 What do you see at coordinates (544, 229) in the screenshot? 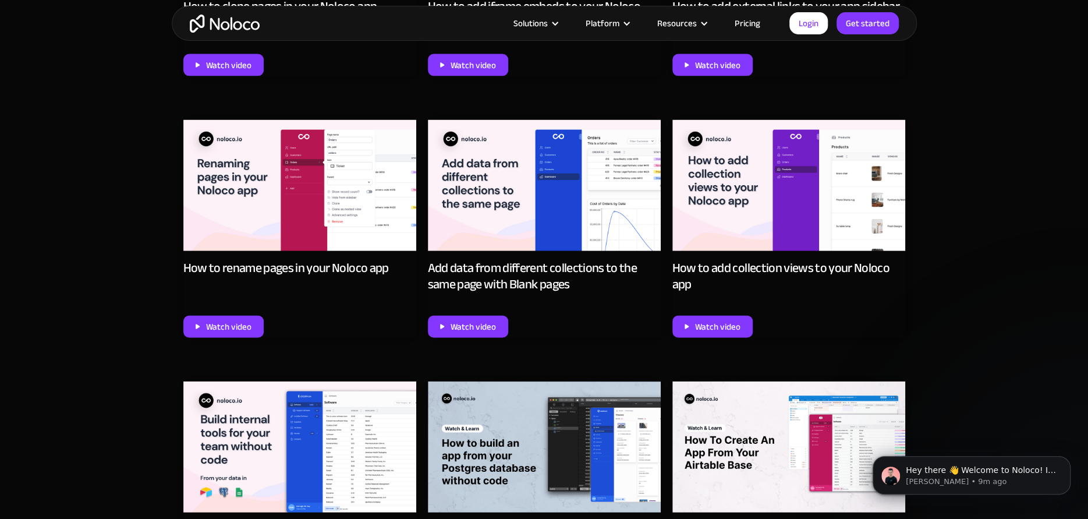
I see `a: Add data from different collections to the same page with Blank pagesWatch video` at bounding box center [544, 229].